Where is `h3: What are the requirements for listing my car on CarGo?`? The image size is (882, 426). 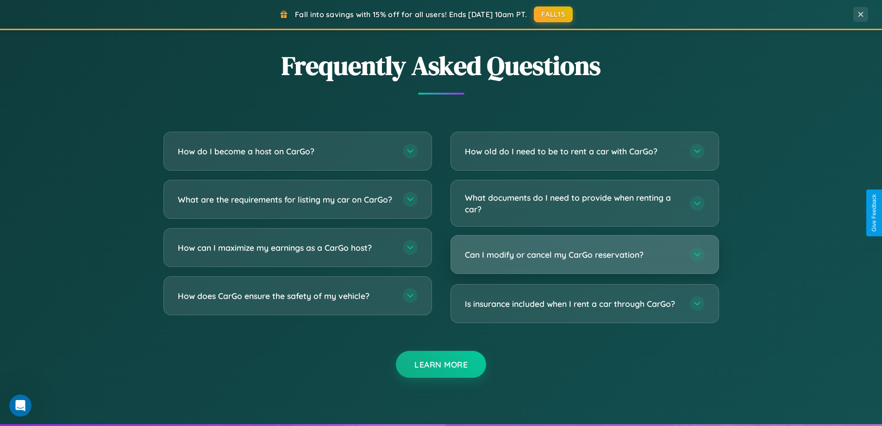 h3: What are the requirements for listing my car on CarGo? is located at coordinates (286, 199).